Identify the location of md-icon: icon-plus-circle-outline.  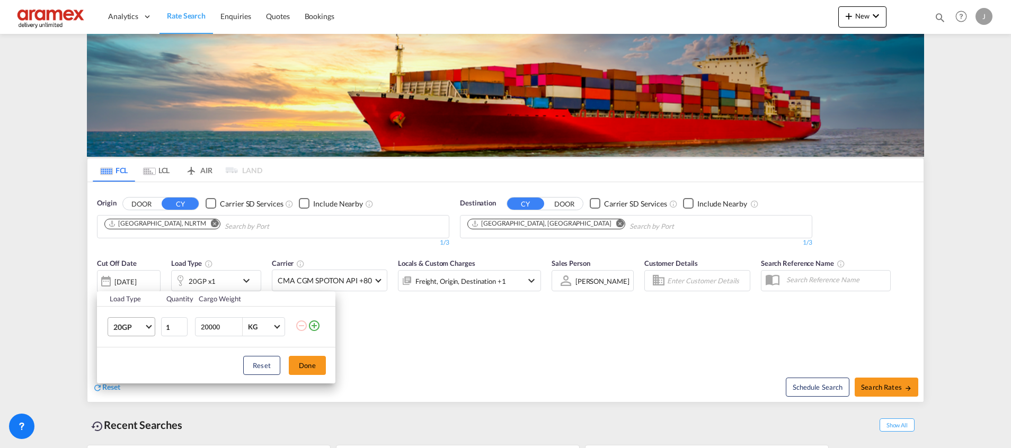
(314, 326).